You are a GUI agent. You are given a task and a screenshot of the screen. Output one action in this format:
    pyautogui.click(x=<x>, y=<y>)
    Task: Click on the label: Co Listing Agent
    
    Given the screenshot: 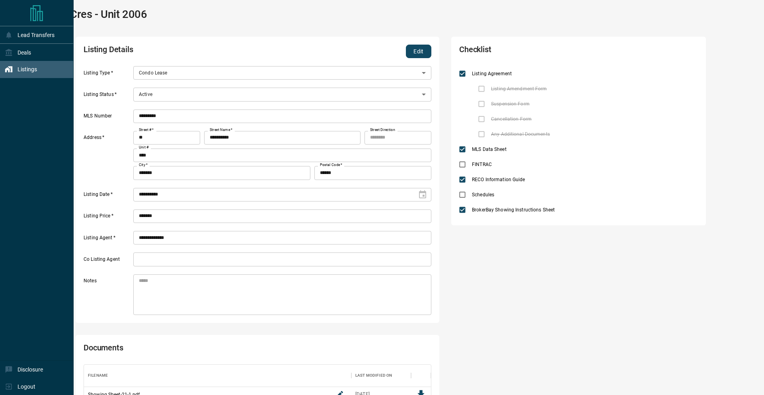 What is the action you would take?
    pyautogui.click(x=107, y=261)
    